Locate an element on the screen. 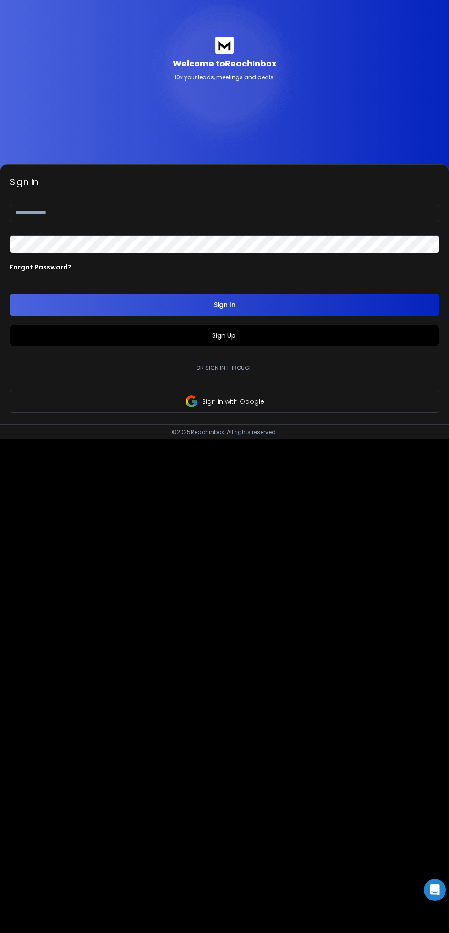 The image size is (449, 933). button: Sign in with Google is located at coordinates (225, 402).